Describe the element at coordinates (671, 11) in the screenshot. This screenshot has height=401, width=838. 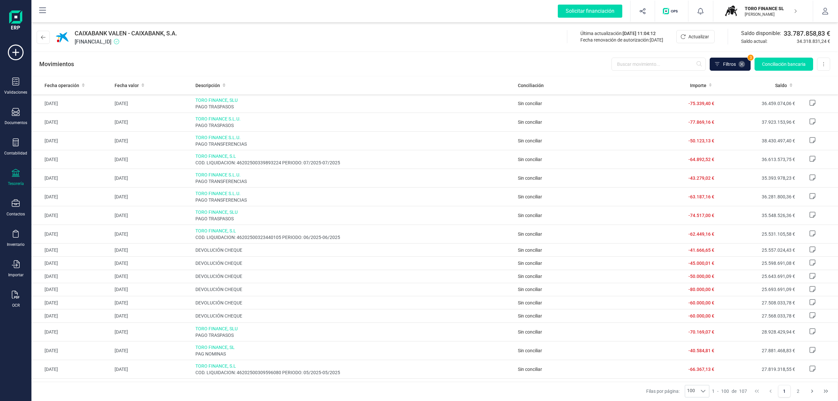
I see `img: Logo de OPS` at that location.